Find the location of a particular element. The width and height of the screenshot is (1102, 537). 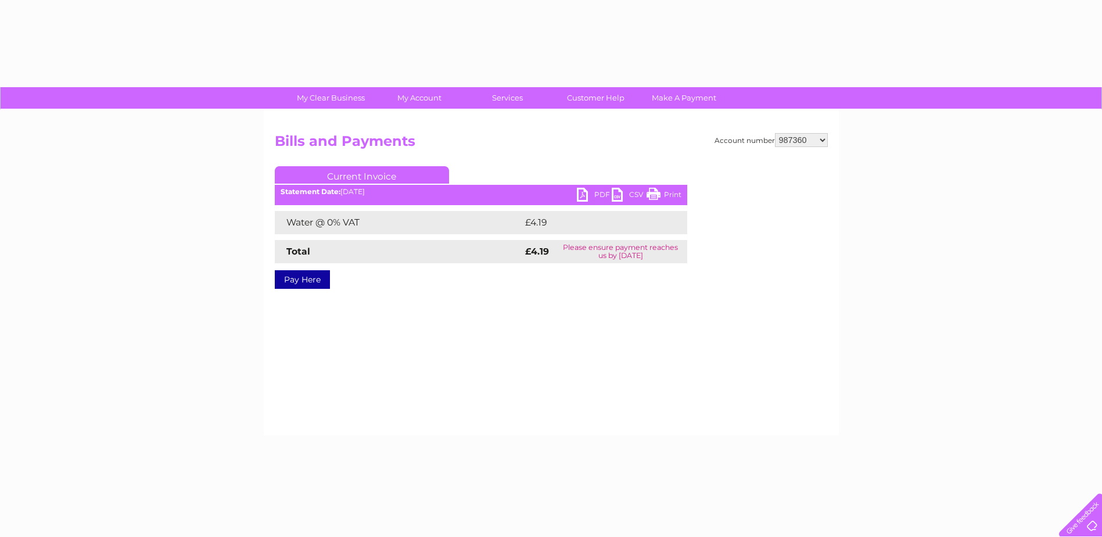

a: My Account is located at coordinates (419, 98).